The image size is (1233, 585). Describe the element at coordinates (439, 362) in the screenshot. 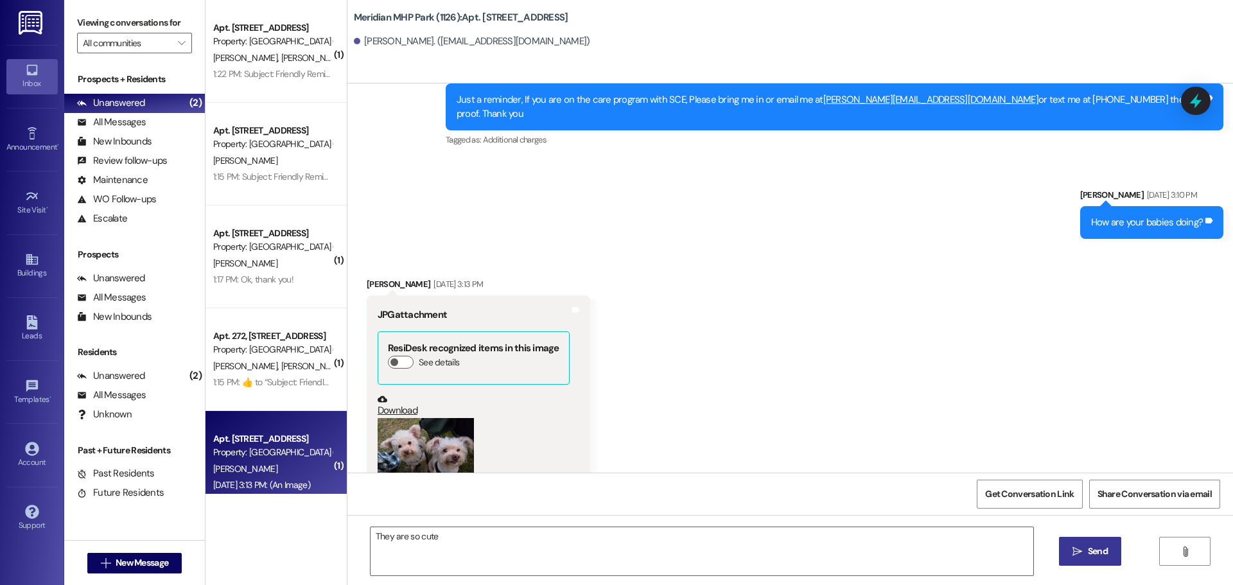

I see `label: See details` at that location.